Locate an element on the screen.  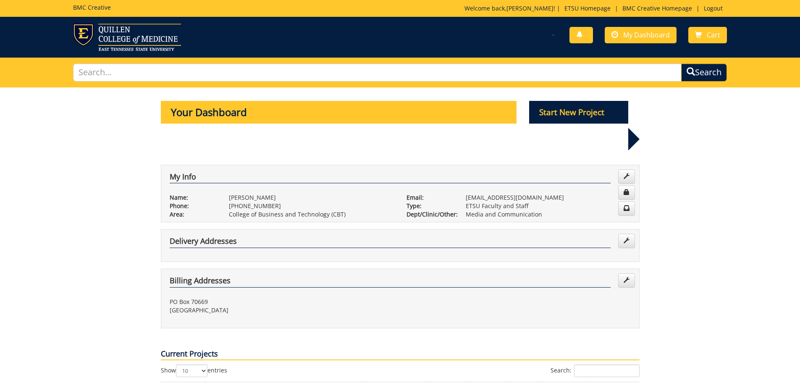
label: Show entries is located at coordinates (194, 370).